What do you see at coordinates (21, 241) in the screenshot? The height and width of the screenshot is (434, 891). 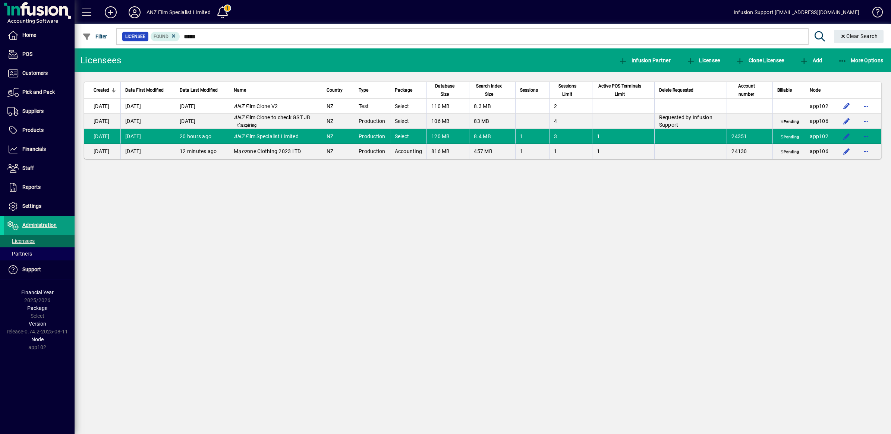 I see `span: Licensees` at bounding box center [21, 241].